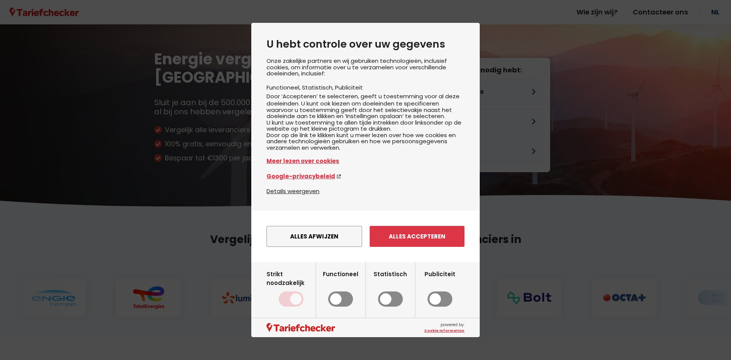  What do you see at coordinates (440, 288) in the screenshot?
I see `label: Publiciteit` at bounding box center [440, 288].